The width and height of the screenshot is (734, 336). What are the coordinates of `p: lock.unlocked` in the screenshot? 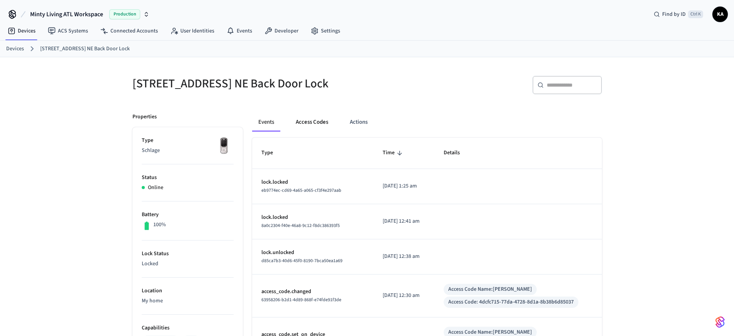 It's located at (313, 252).